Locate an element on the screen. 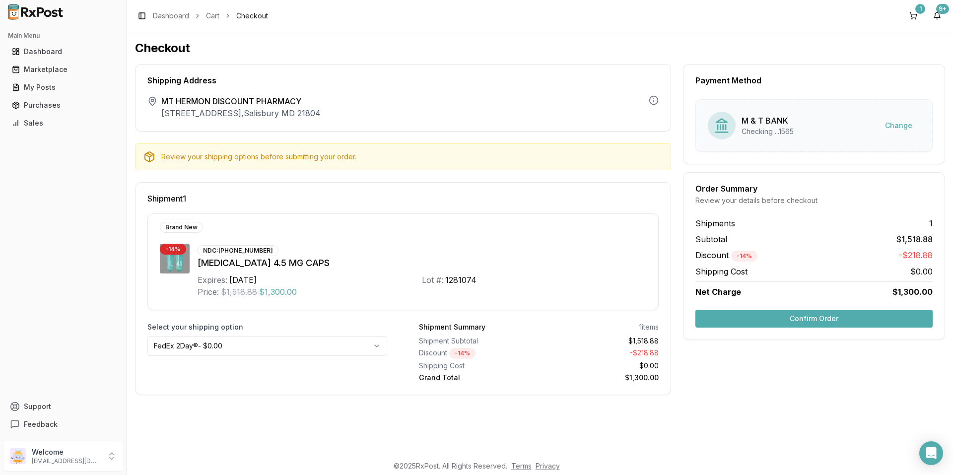  button: 9+ is located at coordinates (937, 16).